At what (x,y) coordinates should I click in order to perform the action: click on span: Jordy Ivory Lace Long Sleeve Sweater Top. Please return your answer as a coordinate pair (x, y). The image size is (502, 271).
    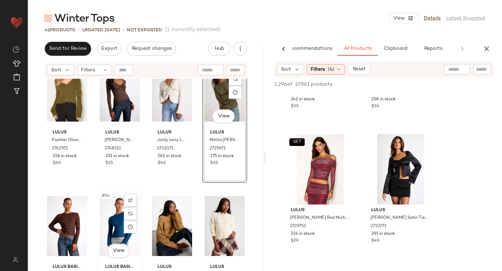
    Looking at the image, I should click on (171, 141).